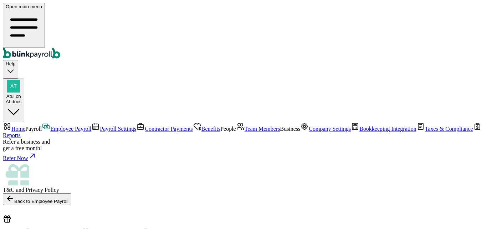 This screenshot has height=229, width=487. What do you see at coordinates (66, 128) in the screenshot?
I see `a: Employee Payroll` at bounding box center [66, 128].